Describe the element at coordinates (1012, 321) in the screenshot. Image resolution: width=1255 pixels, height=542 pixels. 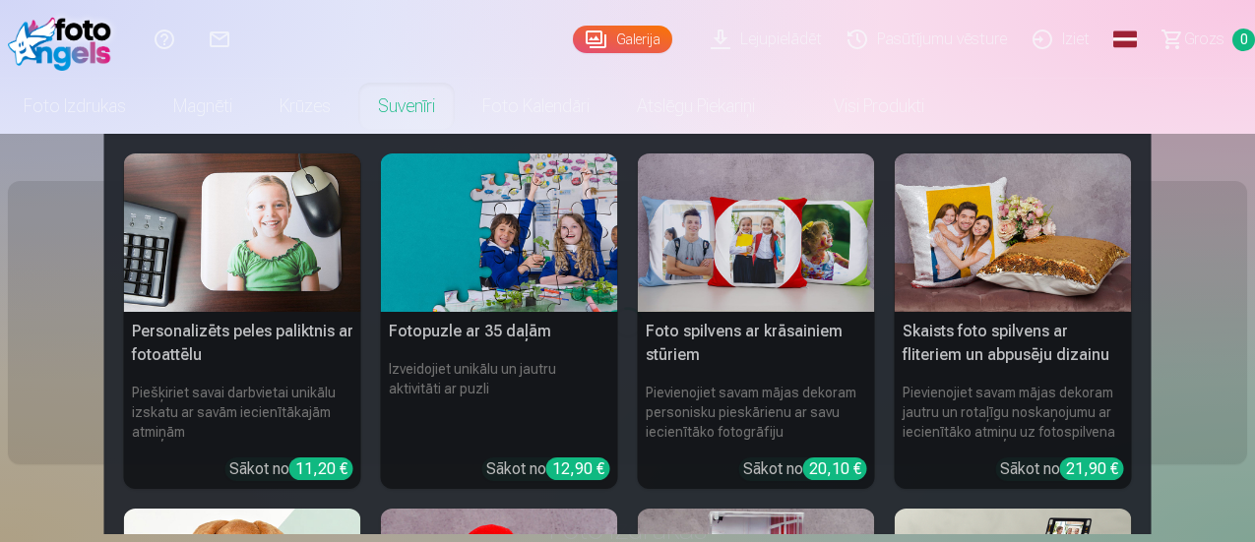
I see `a: Skaists foto spilvens ar fliteriem un abpusēju dizainuSkaists foto spilvens ar fliteriem un abpus...` at that location.